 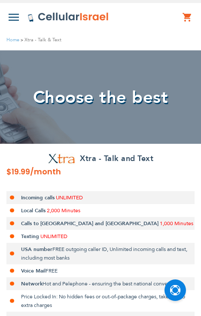 What do you see at coordinates (18, 171) in the screenshot?
I see `span: $19.99` at bounding box center [18, 171].